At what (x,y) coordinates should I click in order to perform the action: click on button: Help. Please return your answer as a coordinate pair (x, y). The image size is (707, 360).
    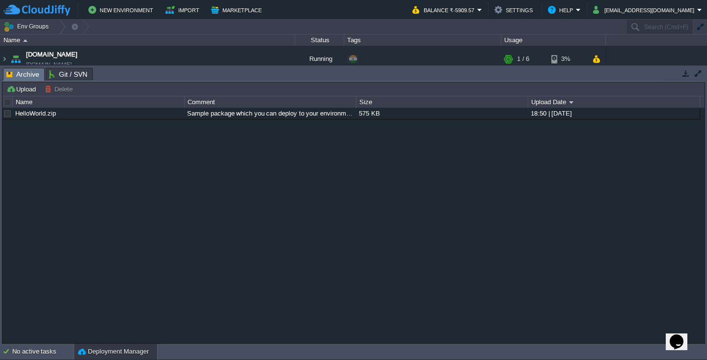
    Looking at the image, I should click on (562, 10).